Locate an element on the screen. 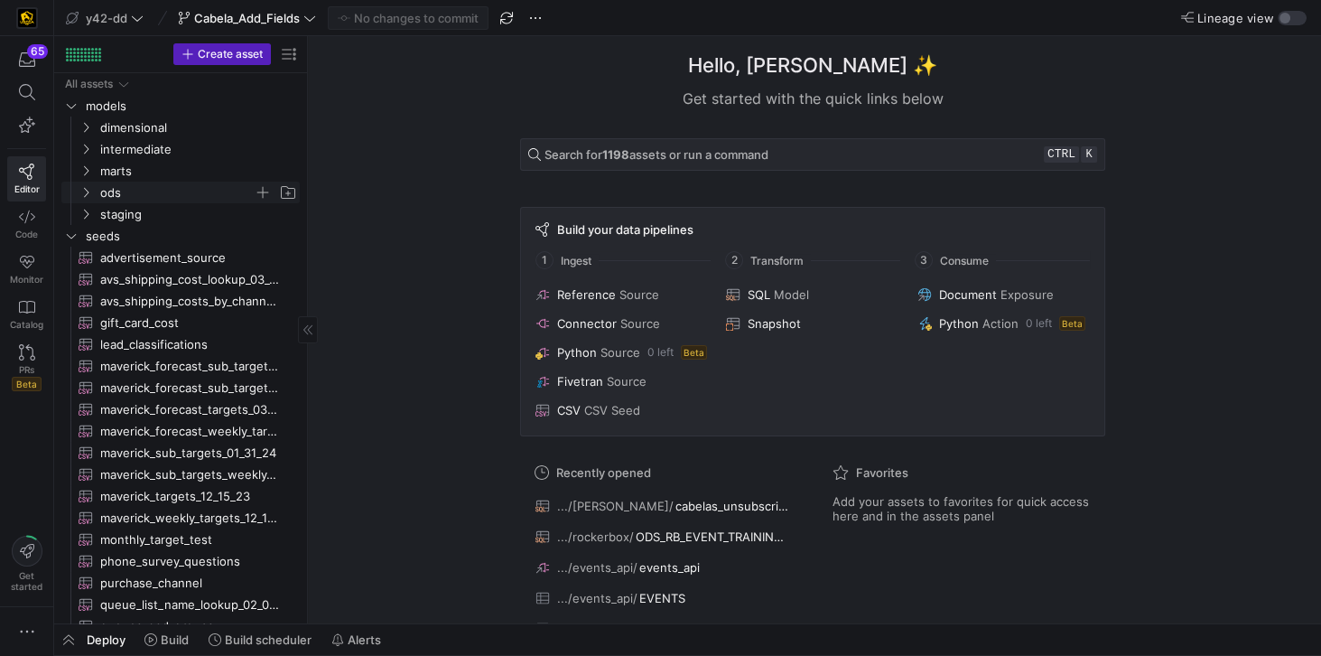 Image resolution: width=1321 pixels, height=656 pixels. span: Deploy is located at coordinates (106, 639).